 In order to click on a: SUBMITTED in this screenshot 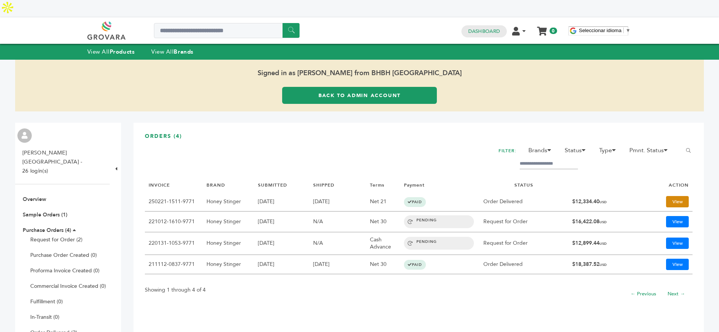, I will do `click(272, 185)`.